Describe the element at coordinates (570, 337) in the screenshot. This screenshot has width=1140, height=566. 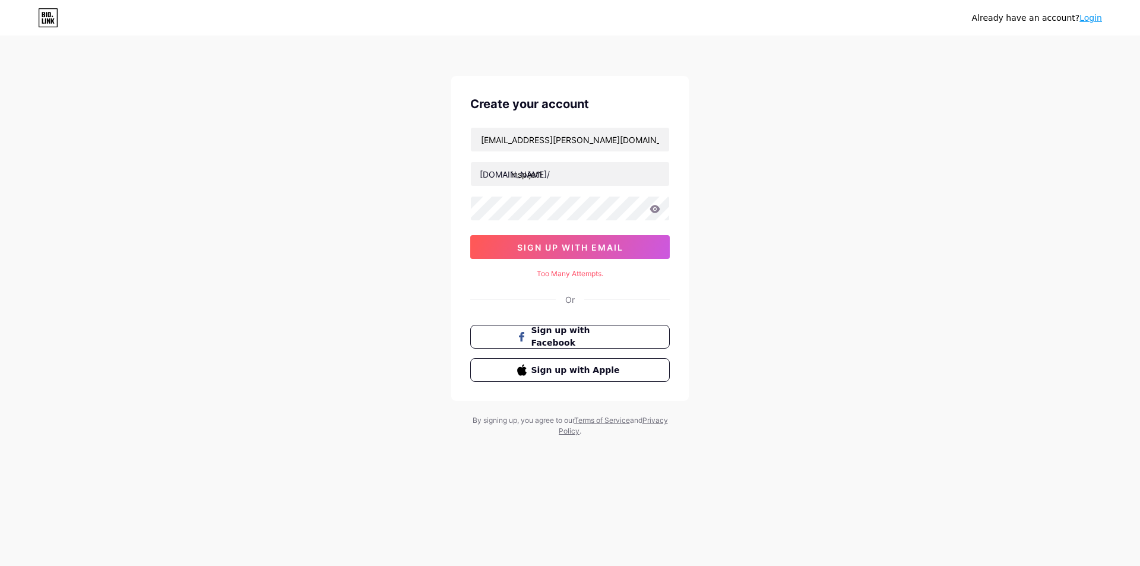
I see `button: Sign up with Facebook` at that location.